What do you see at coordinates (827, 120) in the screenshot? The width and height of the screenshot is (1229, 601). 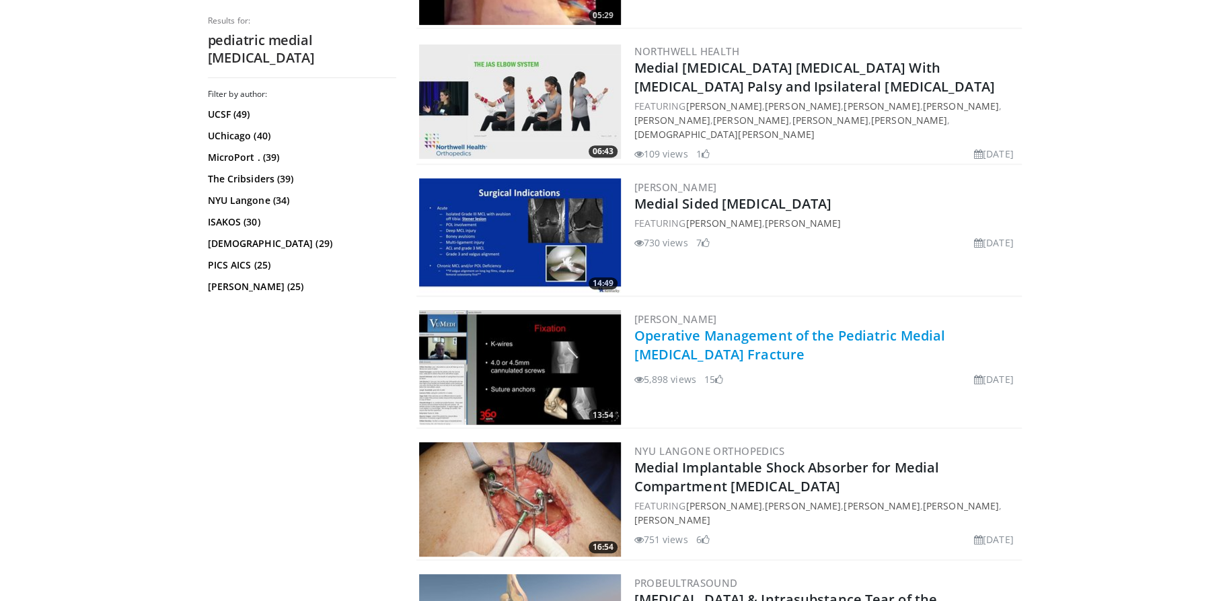 I see `div: FEATURING , , , , , , , ,` at bounding box center [827, 120].